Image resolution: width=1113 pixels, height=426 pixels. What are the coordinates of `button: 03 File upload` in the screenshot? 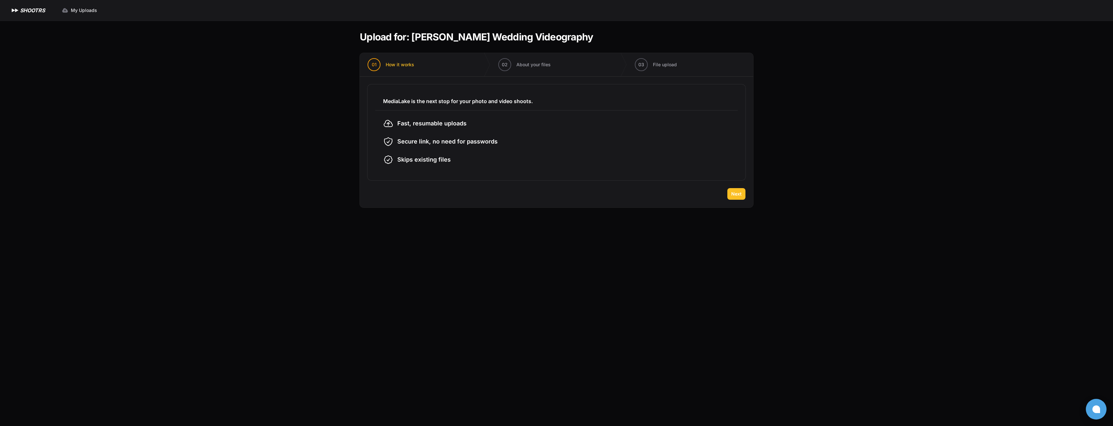 It's located at (656, 65).